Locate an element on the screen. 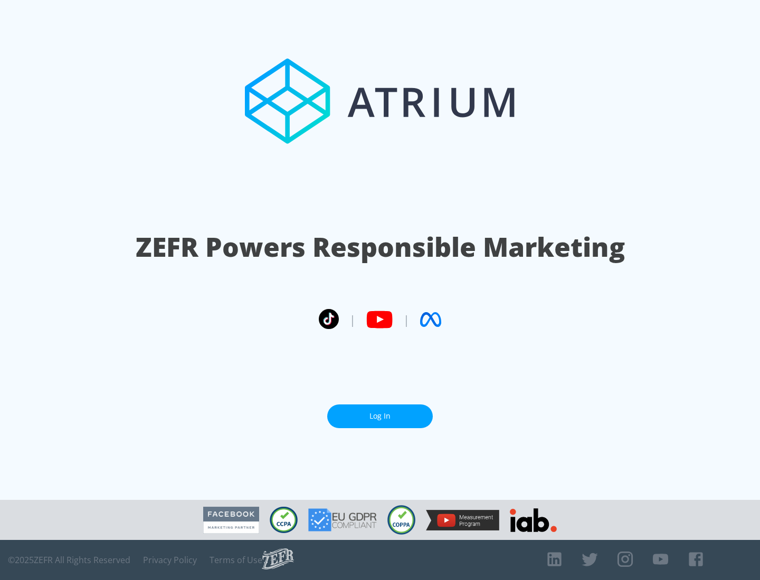  span: © 2025 ZEFR All Rights Reserved is located at coordinates (69, 560).